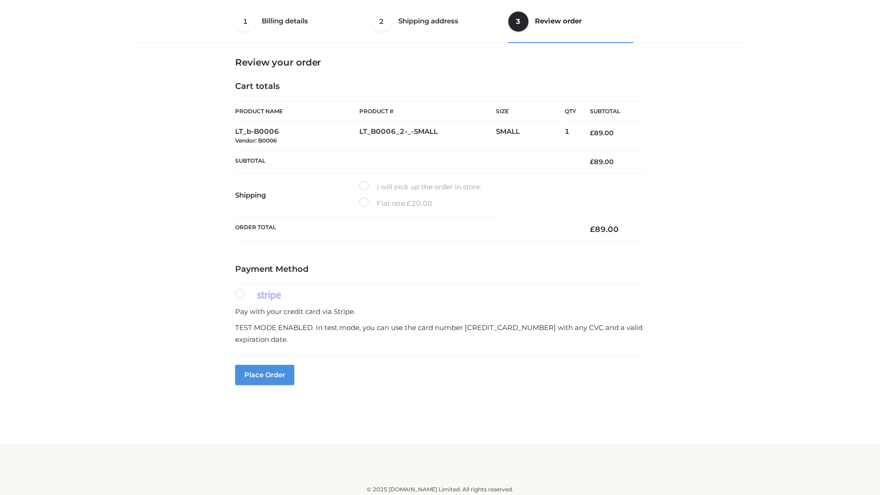 The width and height of the screenshot is (880, 495). I want to click on th: Product Name, so click(297, 111).